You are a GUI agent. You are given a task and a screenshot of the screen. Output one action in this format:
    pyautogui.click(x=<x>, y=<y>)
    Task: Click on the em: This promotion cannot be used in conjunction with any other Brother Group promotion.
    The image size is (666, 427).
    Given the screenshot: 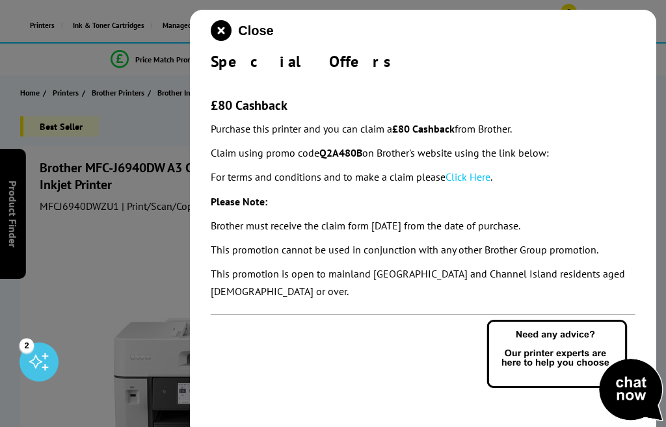 What is the action you would take?
    pyautogui.click(x=404, y=250)
    